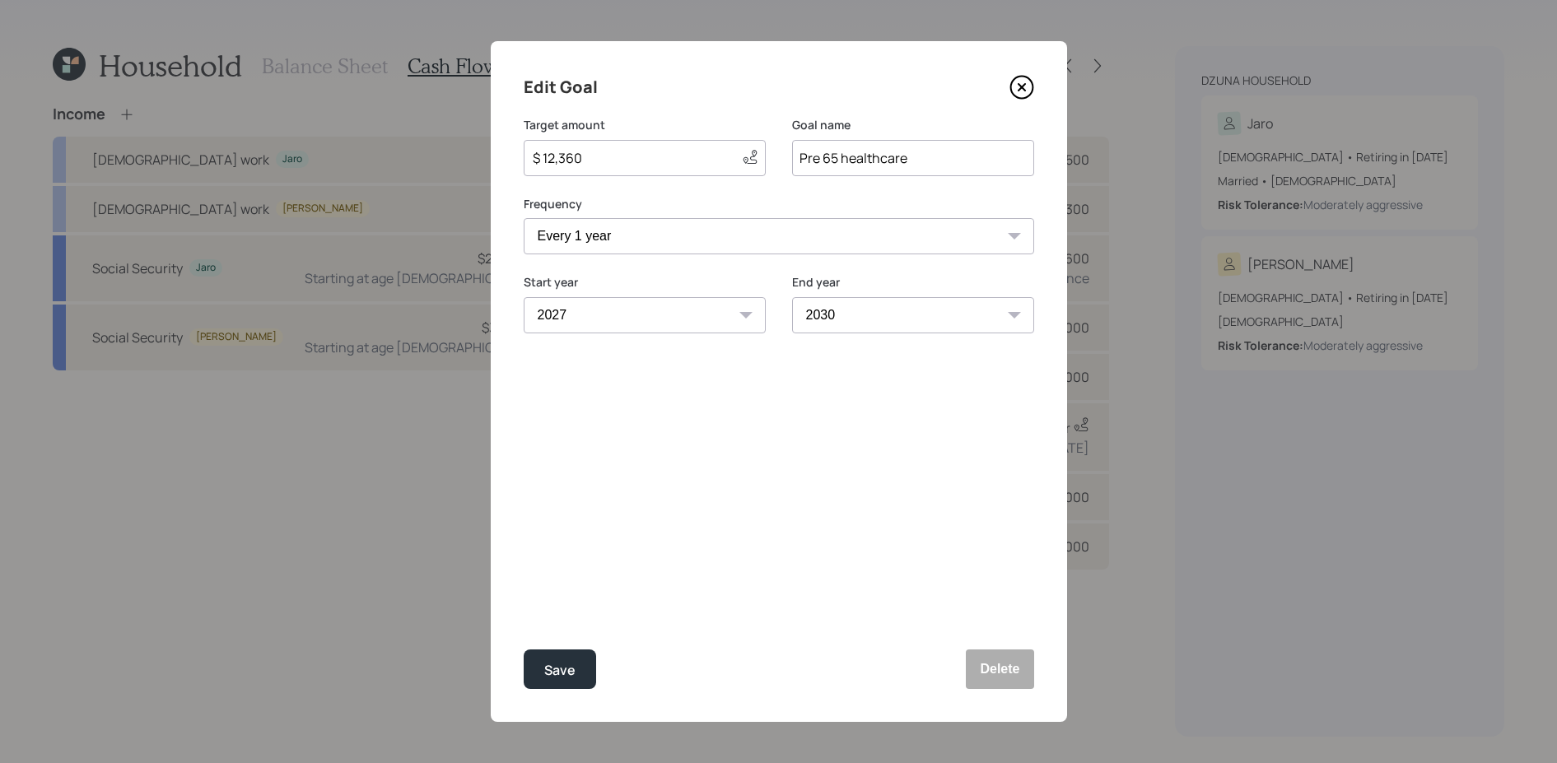 This screenshot has height=763, width=1557. I want to click on label: End year, so click(913, 282).